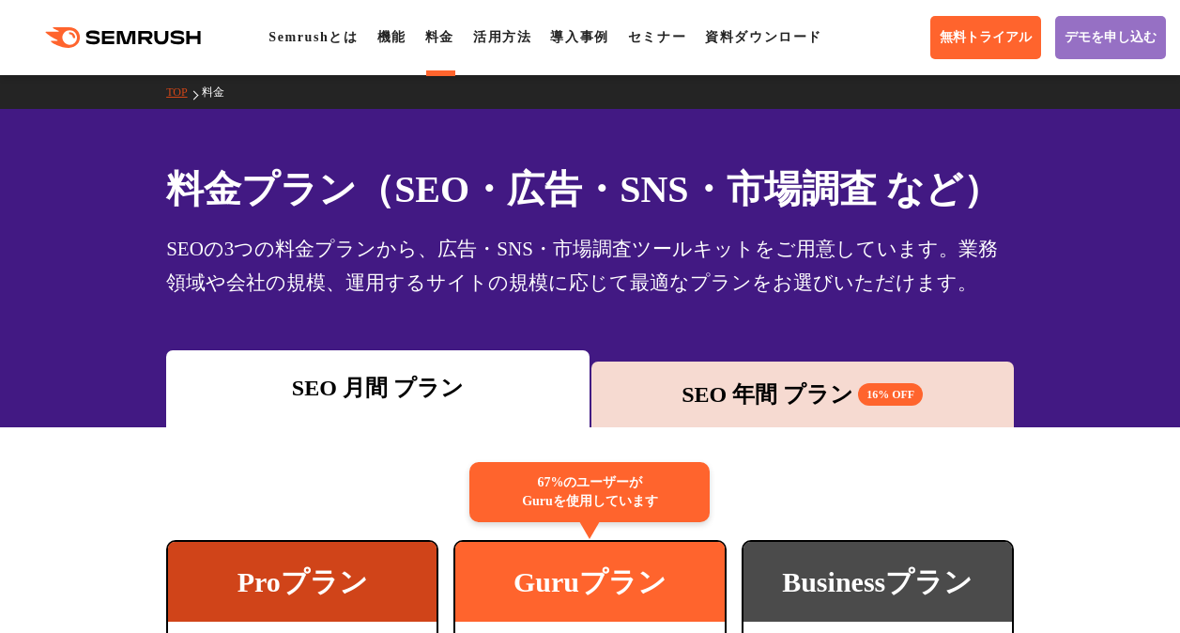  Describe the element at coordinates (590, 492) in the screenshot. I see `div: 67%のユーザーが Guruを使用しています` at that location.